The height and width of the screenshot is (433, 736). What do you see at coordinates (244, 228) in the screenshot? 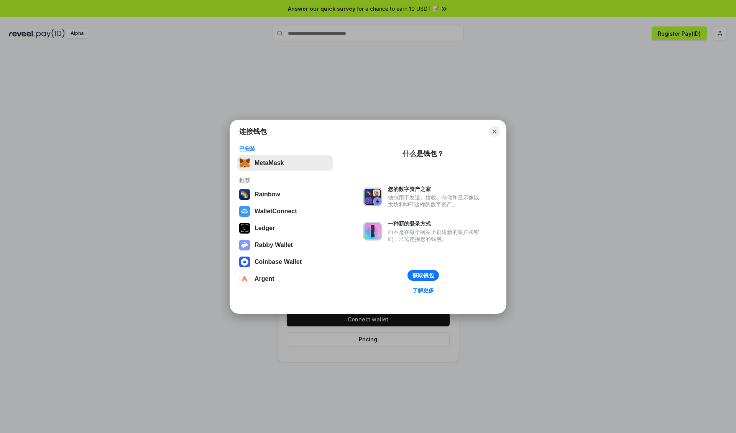
I see `img: svg+xml,%3Csvg%20xmlns%3D%22http%3A%2F%2Fwww.w3.org%2F2000%2Fsvg%22%20width%3D%2228%22%20height%3...` at bounding box center [244, 228].